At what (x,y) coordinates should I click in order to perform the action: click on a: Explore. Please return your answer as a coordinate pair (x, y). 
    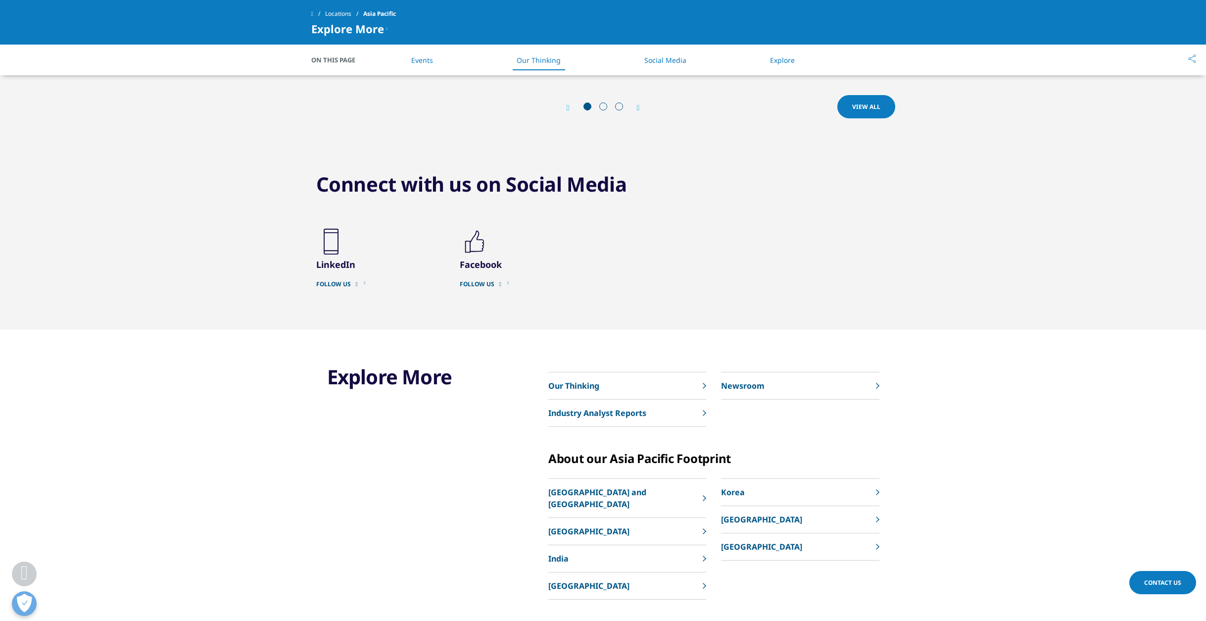
    Looking at the image, I should click on (783, 60).